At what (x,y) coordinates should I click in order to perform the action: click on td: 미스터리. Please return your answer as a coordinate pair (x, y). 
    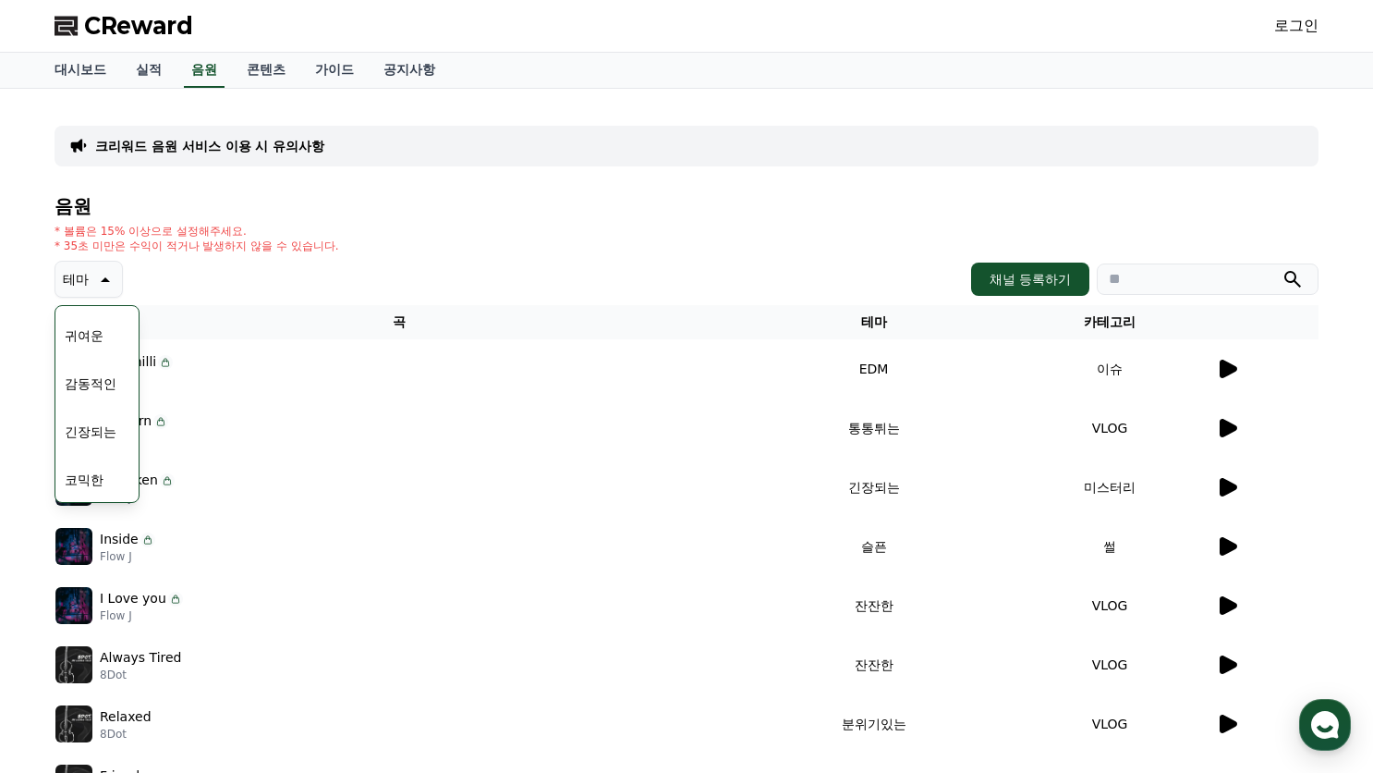
    Looking at the image, I should click on (1110, 487).